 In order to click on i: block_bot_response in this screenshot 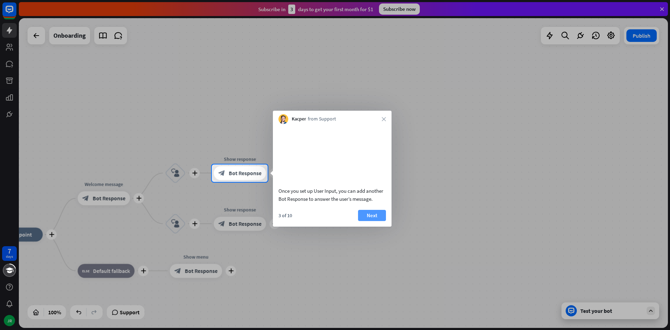, I will do `click(222, 173)`.